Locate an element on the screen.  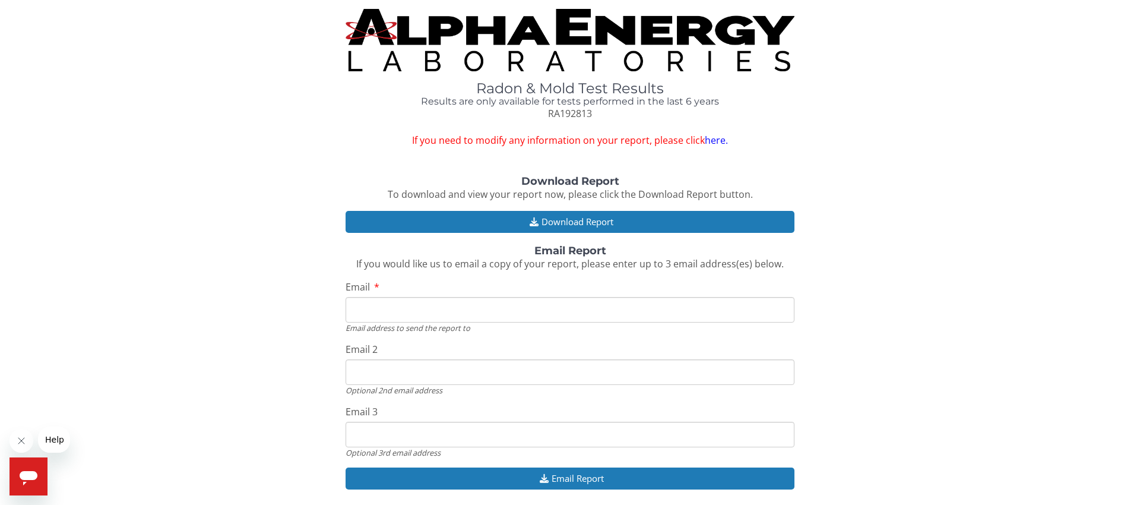
img: TightCrop.jpg is located at coordinates (570, 40).